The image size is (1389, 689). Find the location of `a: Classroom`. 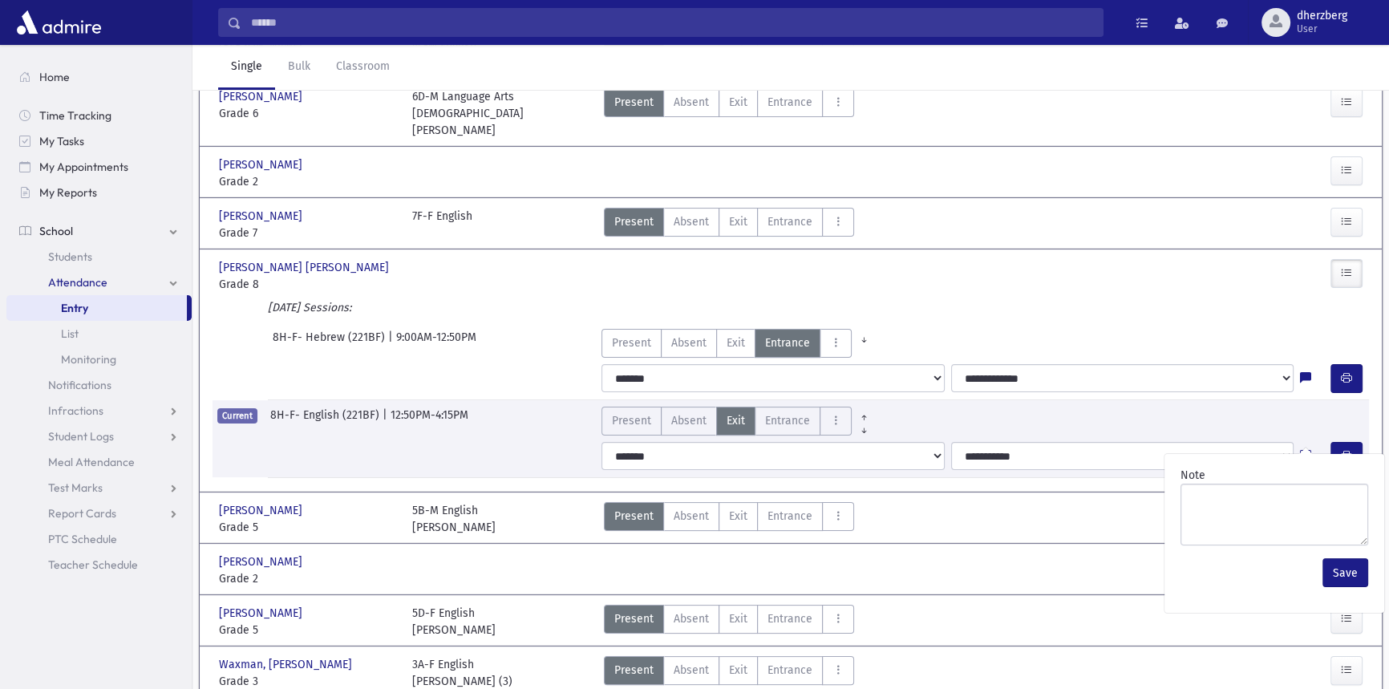

a: Classroom is located at coordinates (362, 67).